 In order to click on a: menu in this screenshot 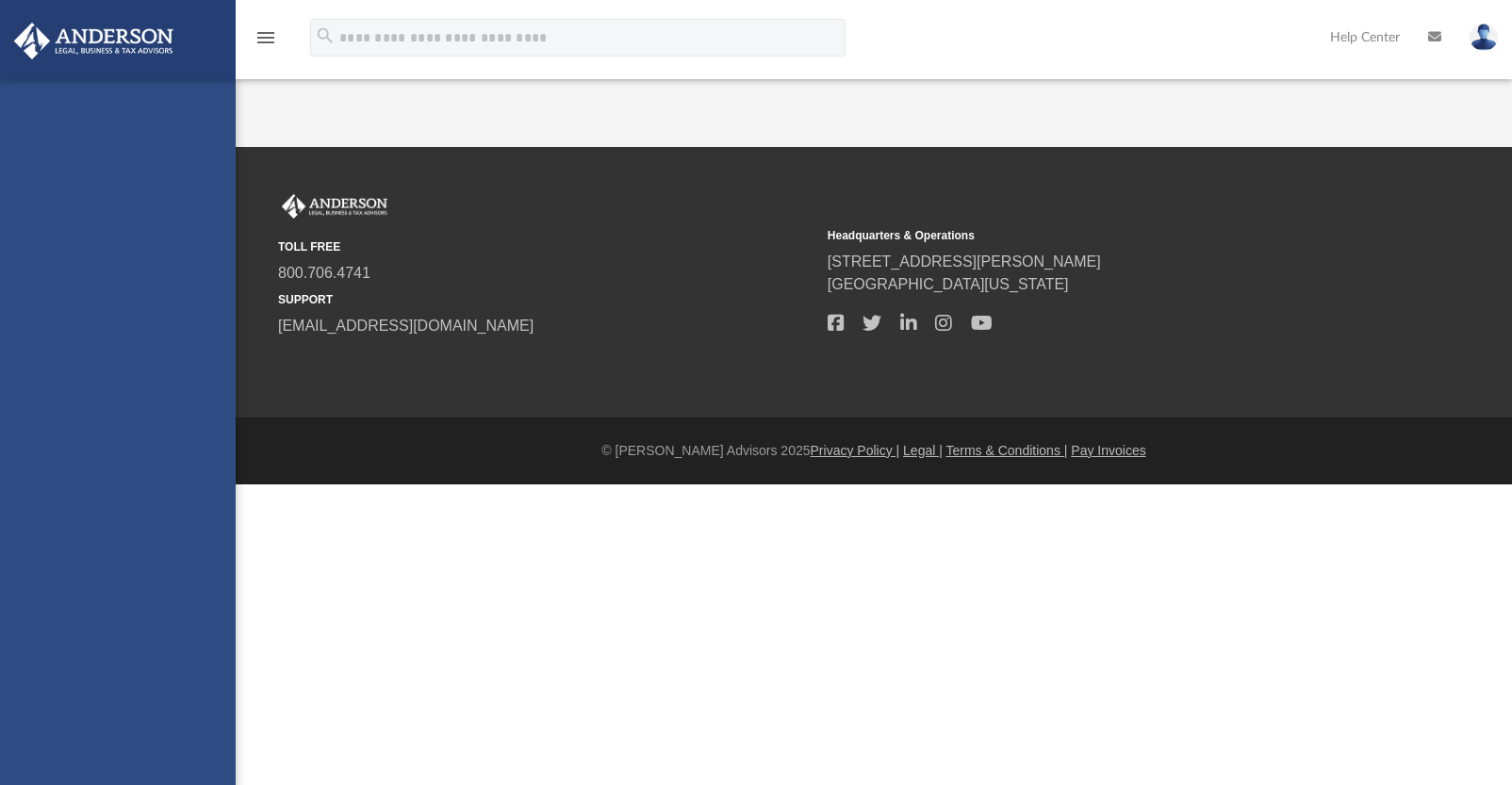, I will do `click(266, 43)`.